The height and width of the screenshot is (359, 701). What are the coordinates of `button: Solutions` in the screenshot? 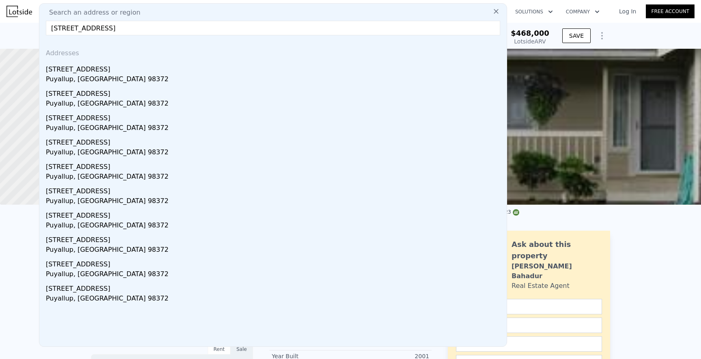 It's located at (534, 12).